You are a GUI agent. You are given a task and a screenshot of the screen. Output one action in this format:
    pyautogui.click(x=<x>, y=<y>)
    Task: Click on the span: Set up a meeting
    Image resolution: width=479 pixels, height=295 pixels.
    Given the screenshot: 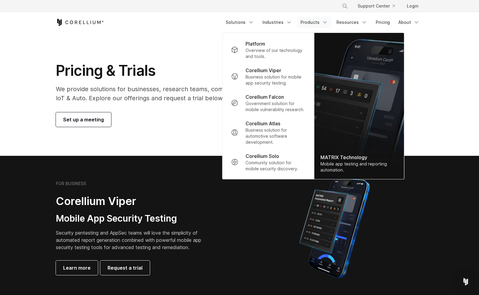 What is the action you would take?
    pyautogui.click(x=83, y=120)
    